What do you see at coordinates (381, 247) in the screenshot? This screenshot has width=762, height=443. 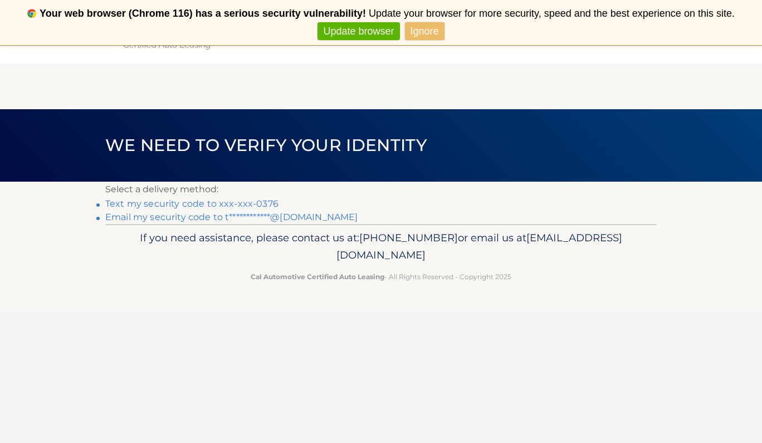 I see `p: If you need assistance, please contact us at: or email us at` at bounding box center [381, 247].